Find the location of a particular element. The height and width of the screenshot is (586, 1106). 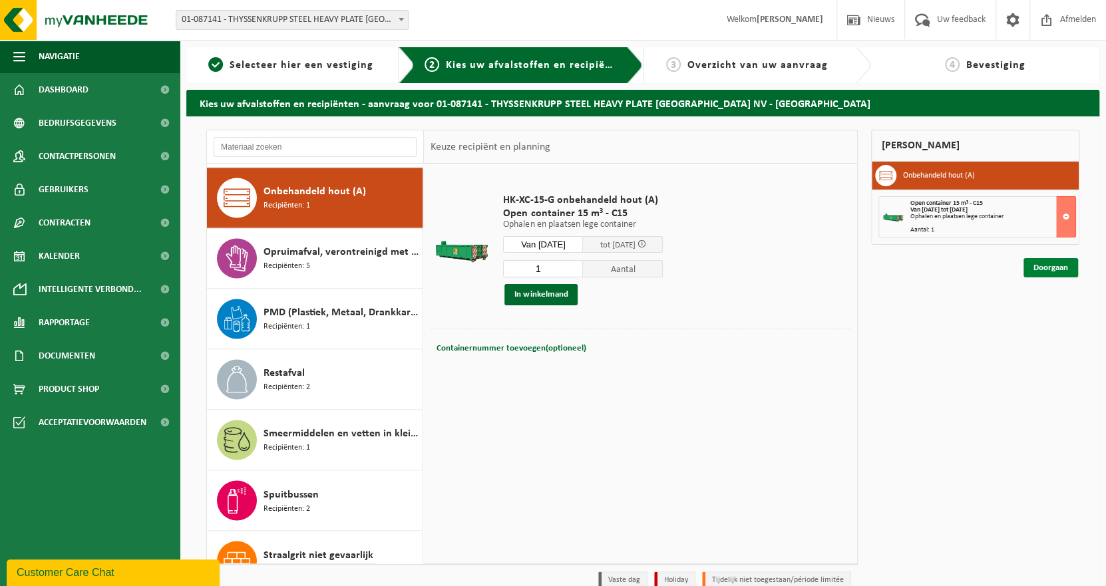

span: Selecteer hier een vestiging is located at coordinates (302, 65).